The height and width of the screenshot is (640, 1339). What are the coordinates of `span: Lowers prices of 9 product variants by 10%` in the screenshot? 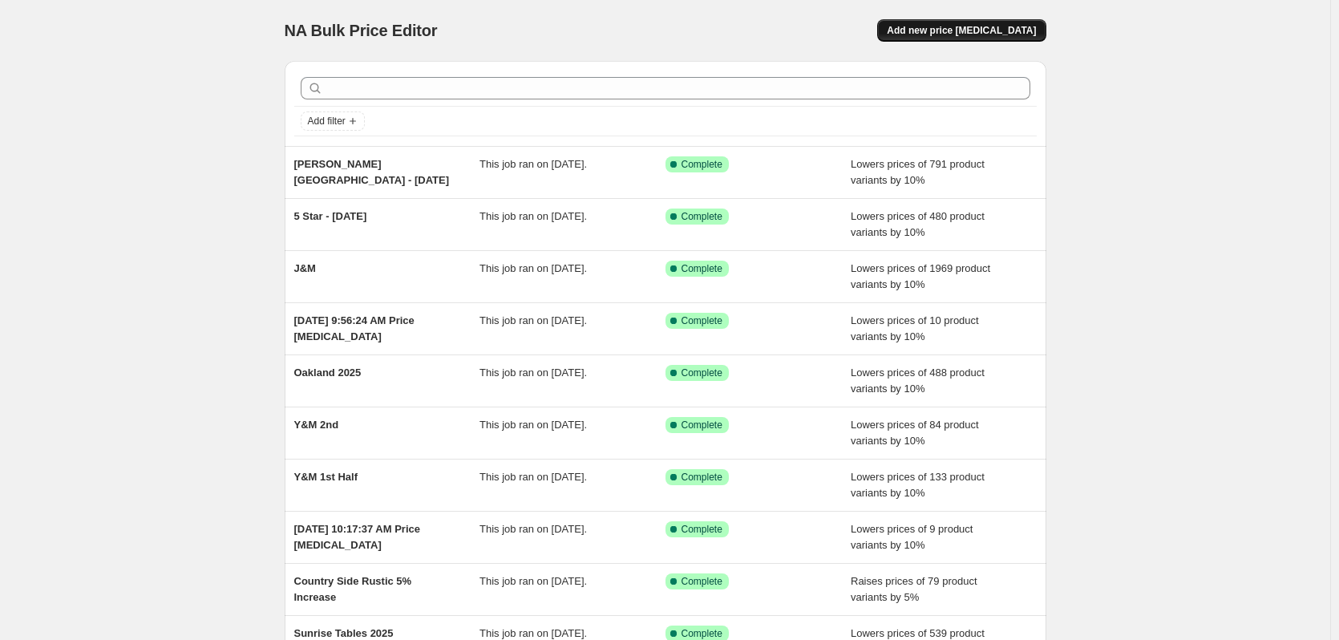 It's located at (911, 536).